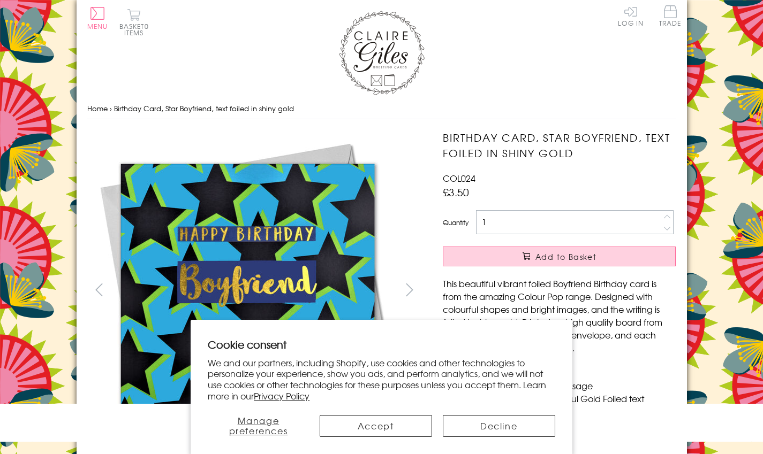  Describe the element at coordinates (631, 16) in the screenshot. I see `a: Log In` at that location.